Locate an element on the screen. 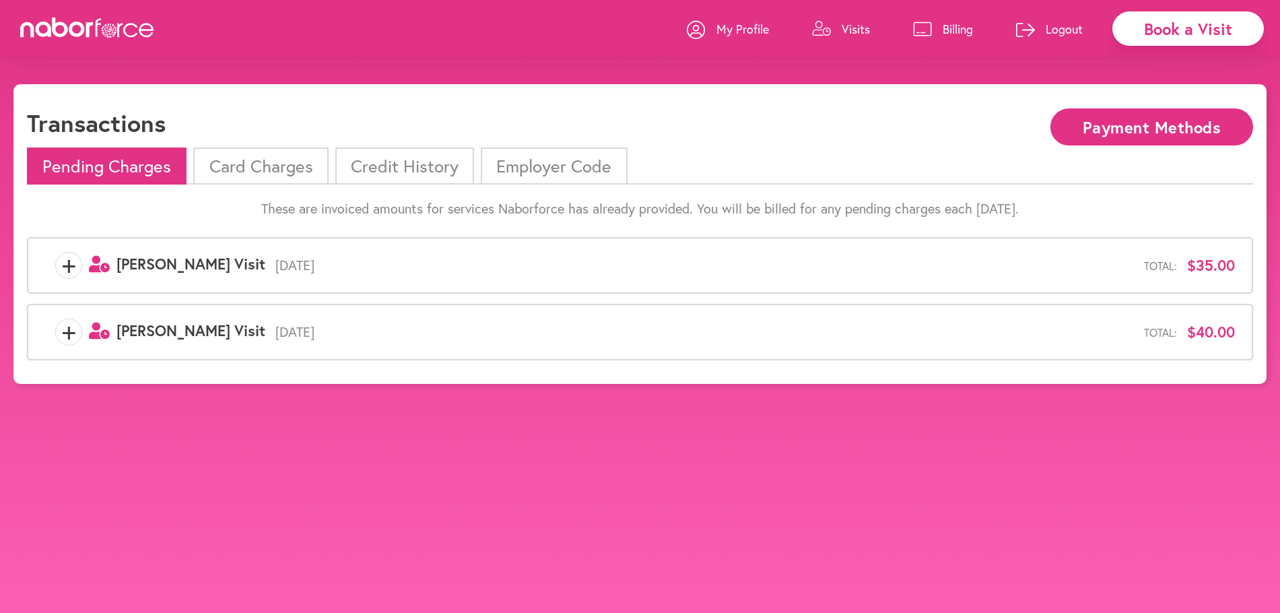 The width and height of the screenshot is (1280, 613). li: Card Charges is located at coordinates (261, 166).